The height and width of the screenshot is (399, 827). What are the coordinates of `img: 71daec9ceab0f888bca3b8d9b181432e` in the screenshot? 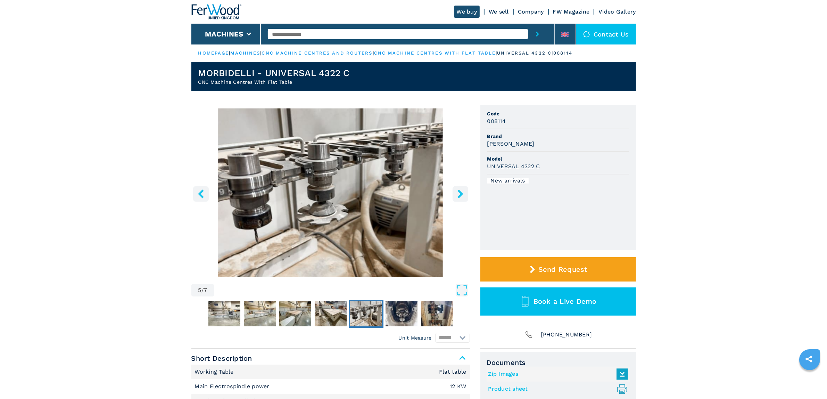 It's located at (366, 313).